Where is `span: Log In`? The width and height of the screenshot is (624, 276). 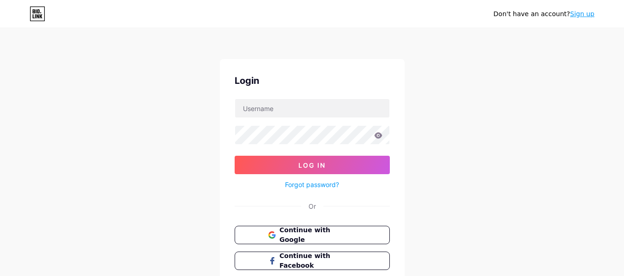
span: Log In is located at coordinates (312, 165).